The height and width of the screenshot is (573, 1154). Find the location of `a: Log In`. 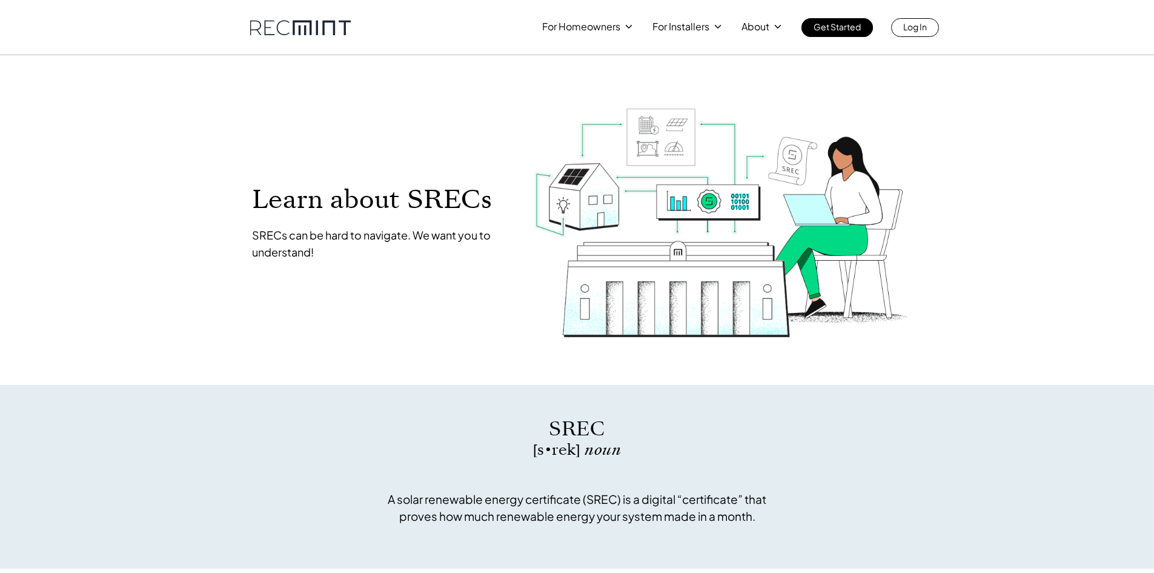

a: Log In is located at coordinates (915, 27).